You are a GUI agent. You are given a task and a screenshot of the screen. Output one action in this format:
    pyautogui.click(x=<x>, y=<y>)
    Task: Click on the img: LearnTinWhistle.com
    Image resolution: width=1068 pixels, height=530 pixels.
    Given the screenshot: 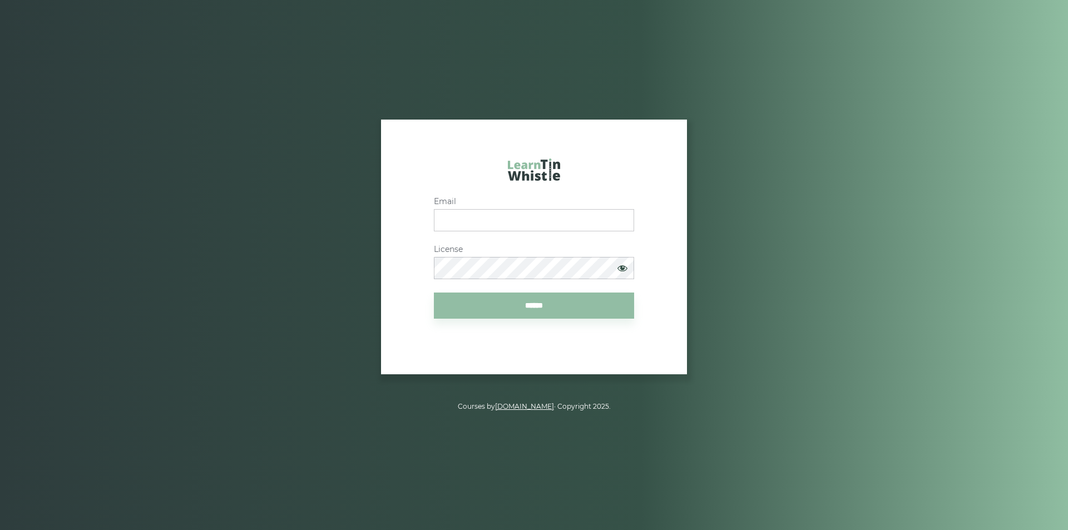 What is the action you would take?
    pyautogui.click(x=534, y=170)
    